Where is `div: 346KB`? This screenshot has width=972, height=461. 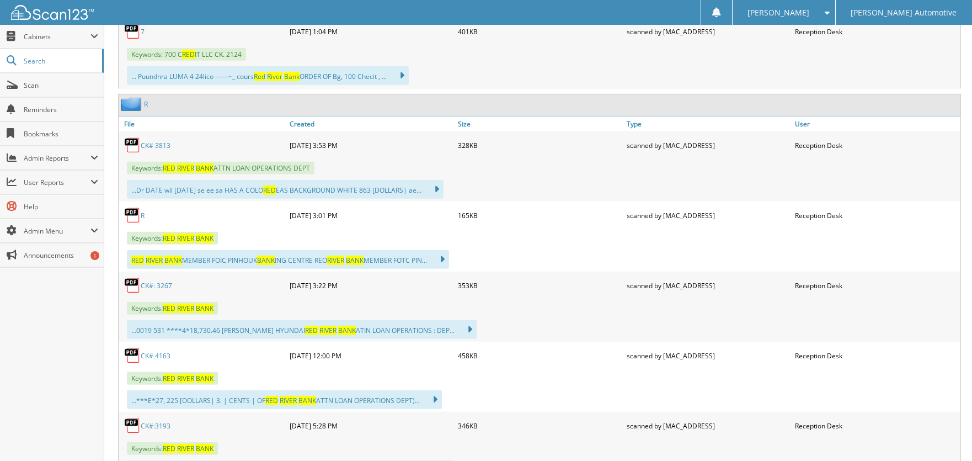
div: 346KB is located at coordinates (539, 425).